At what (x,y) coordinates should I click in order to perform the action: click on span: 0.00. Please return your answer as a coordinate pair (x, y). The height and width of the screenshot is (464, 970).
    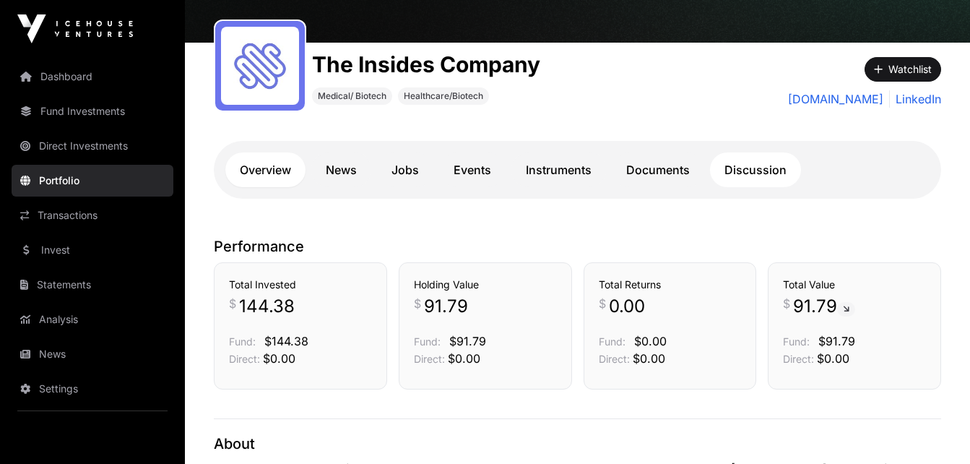
    Looking at the image, I should click on (627, 306).